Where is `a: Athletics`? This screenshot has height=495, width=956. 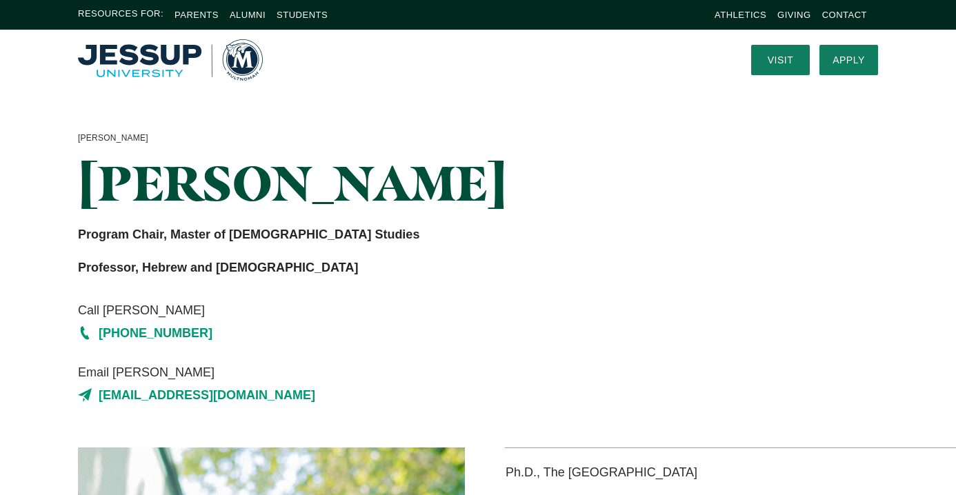
a: Athletics is located at coordinates (740, 14).